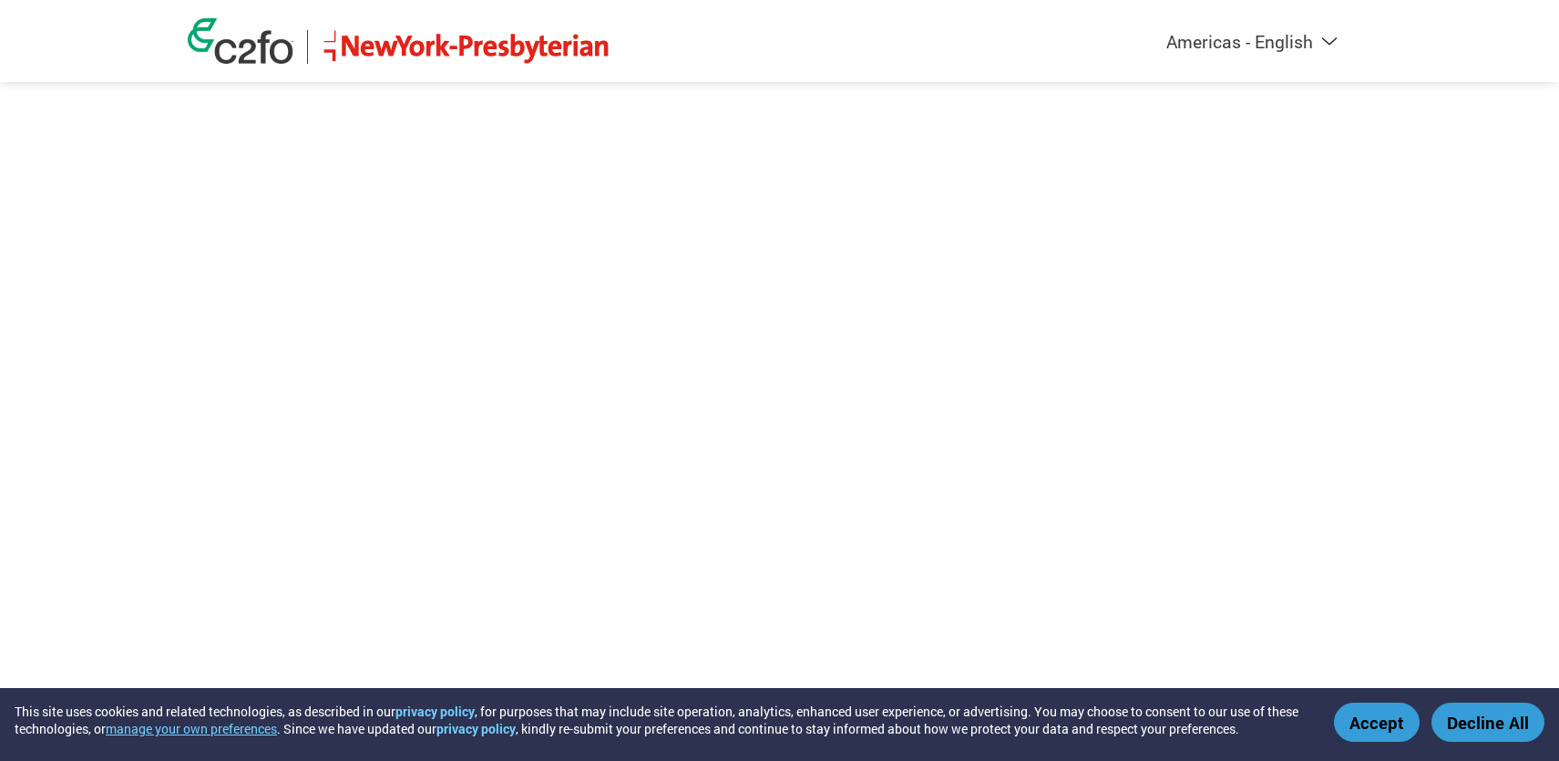  Describe the element at coordinates (466, 46) in the screenshot. I see `img: NewYork-Presbyterian` at that location.